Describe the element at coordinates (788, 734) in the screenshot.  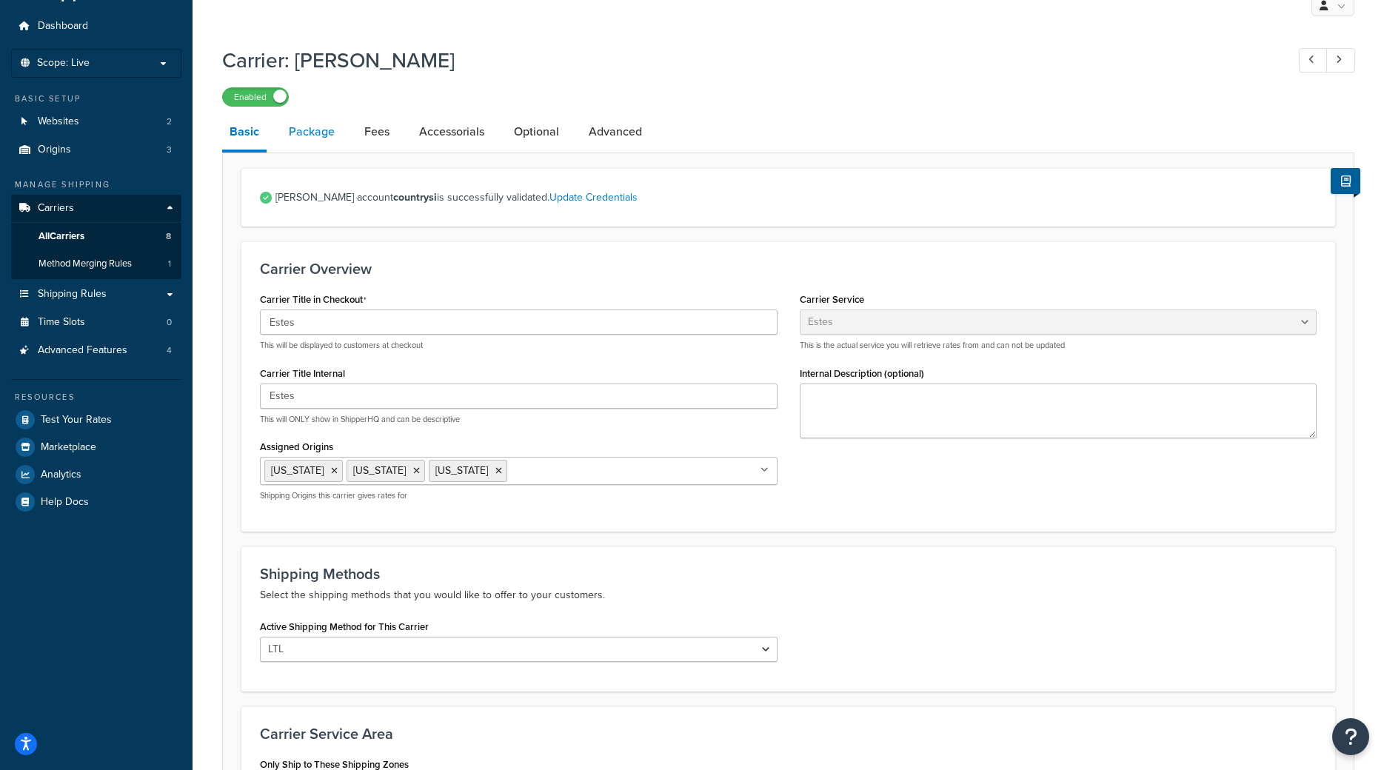
I see `h3: Carrier Service Area` at that location.